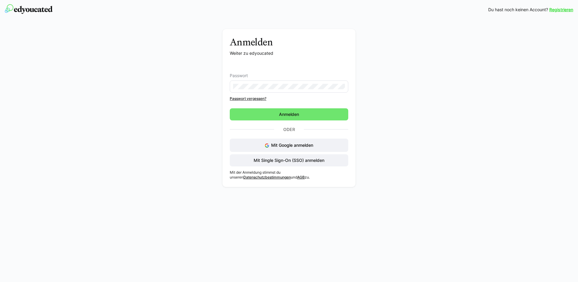  Describe the element at coordinates (292, 145) in the screenshot. I see `span: Mit Google anmelden` at that location.